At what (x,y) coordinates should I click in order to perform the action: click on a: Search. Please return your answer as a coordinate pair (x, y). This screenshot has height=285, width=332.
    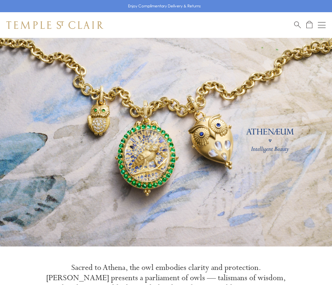
    Looking at the image, I should click on (298, 25).